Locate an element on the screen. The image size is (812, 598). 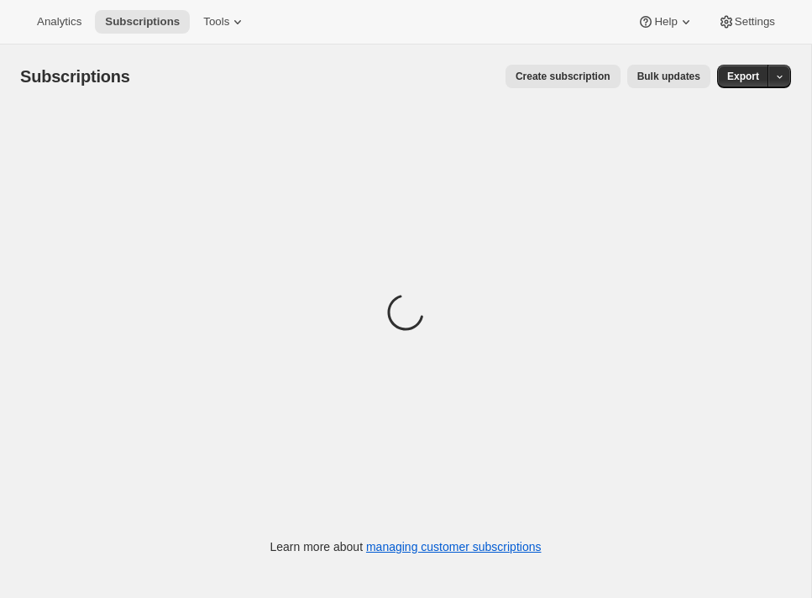
button: Create subscription is located at coordinates (563, 76).